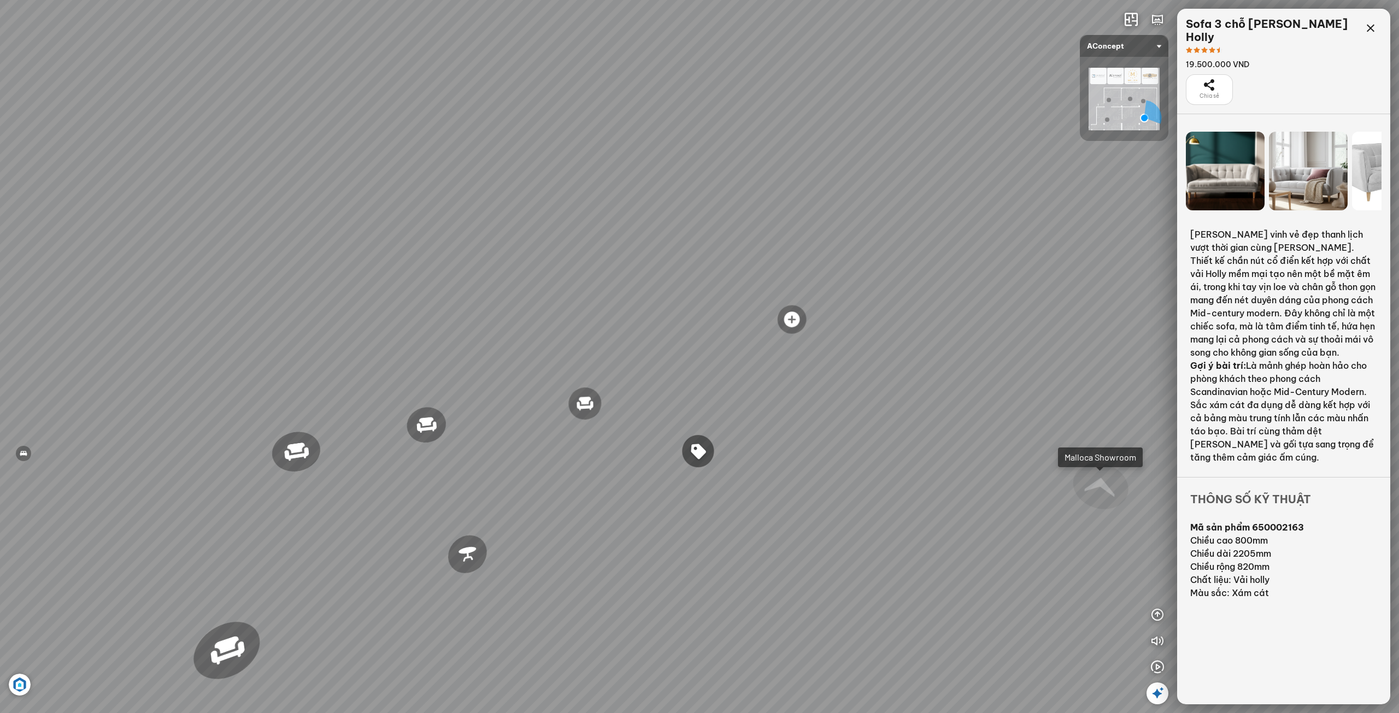  I want to click on strong: Mã sản phẩm 650002163, so click(1247, 528).